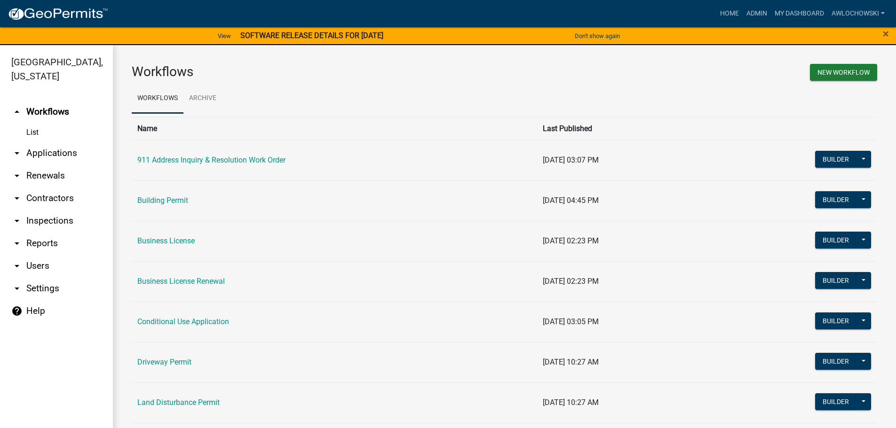  I want to click on i: arrow_drop_up, so click(17, 112).